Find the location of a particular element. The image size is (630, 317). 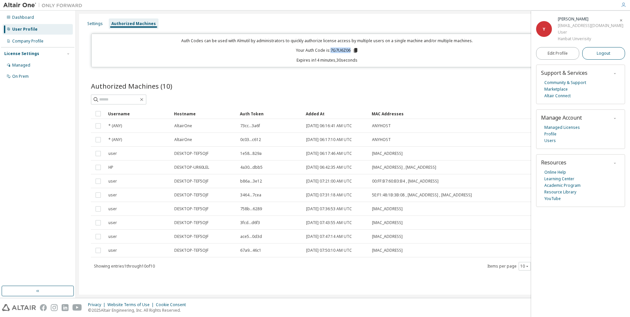

span: 4a30...dbb5 is located at coordinates (251, 167).